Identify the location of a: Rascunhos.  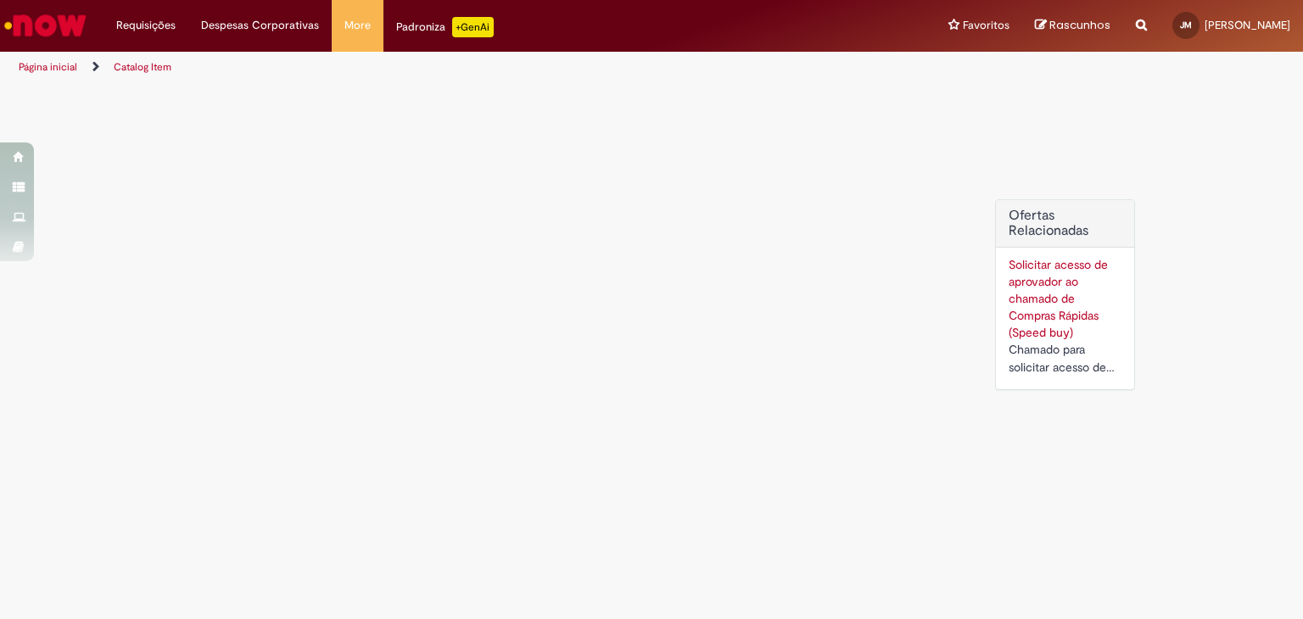
(1072, 25).